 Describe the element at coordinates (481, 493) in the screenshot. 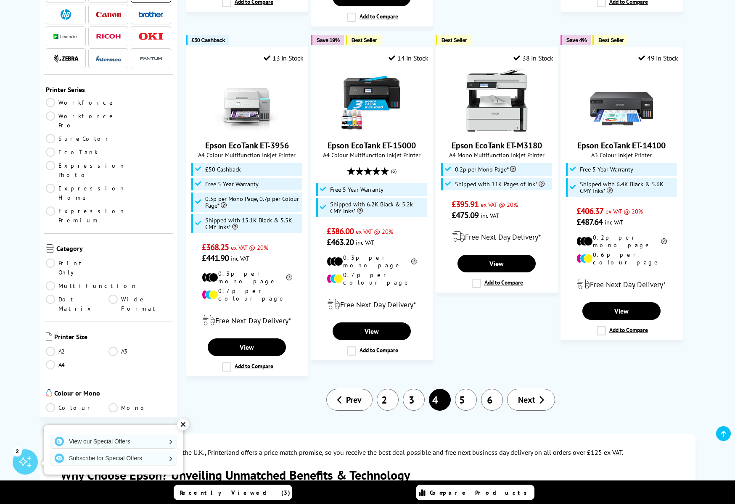

I see `span: Compare Products` at that location.